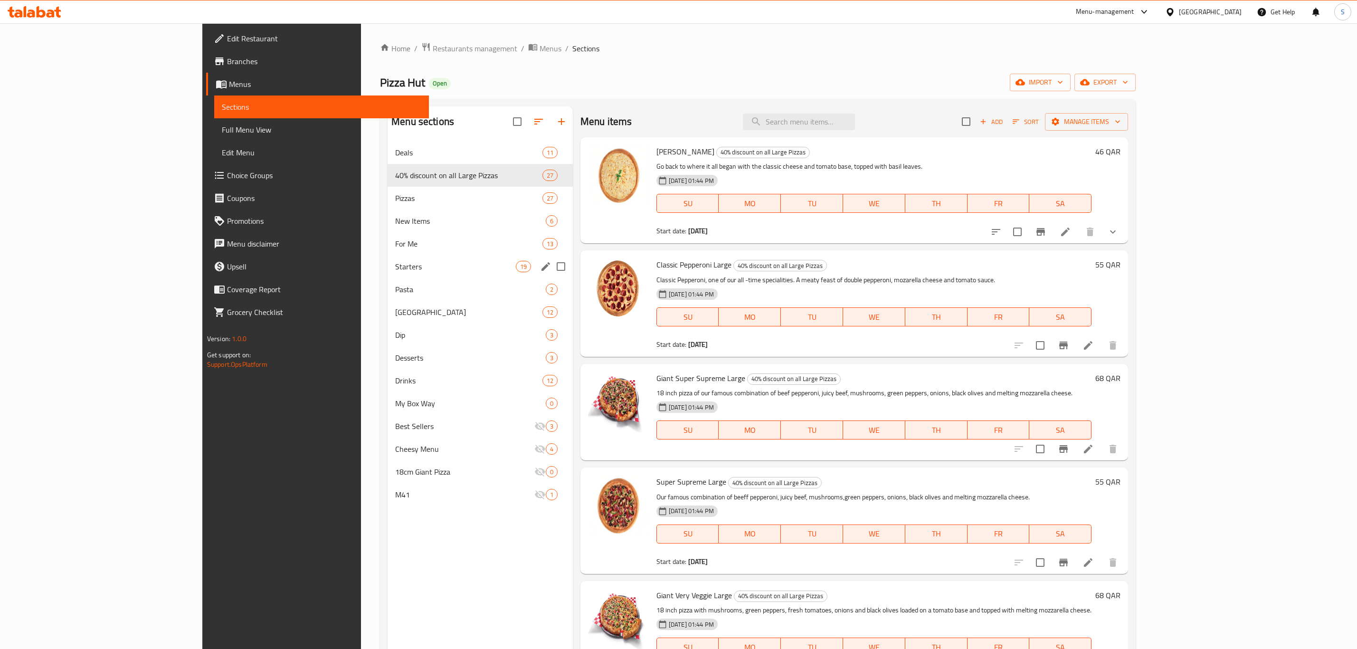 The width and height of the screenshot is (1357, 649). I want to click on span: My Box Way, so click(470, 403).